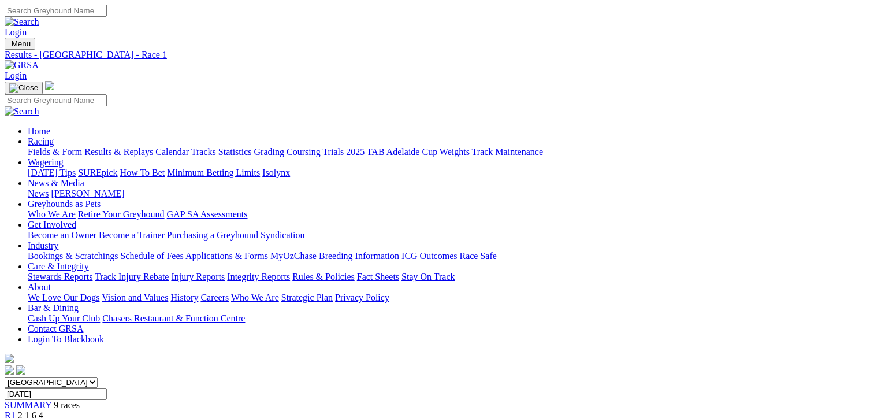 This screenshot has width=874, height=418. Describe the element at coordinates (448, 256) in the screenshot. I see `div: Industry` at that location.